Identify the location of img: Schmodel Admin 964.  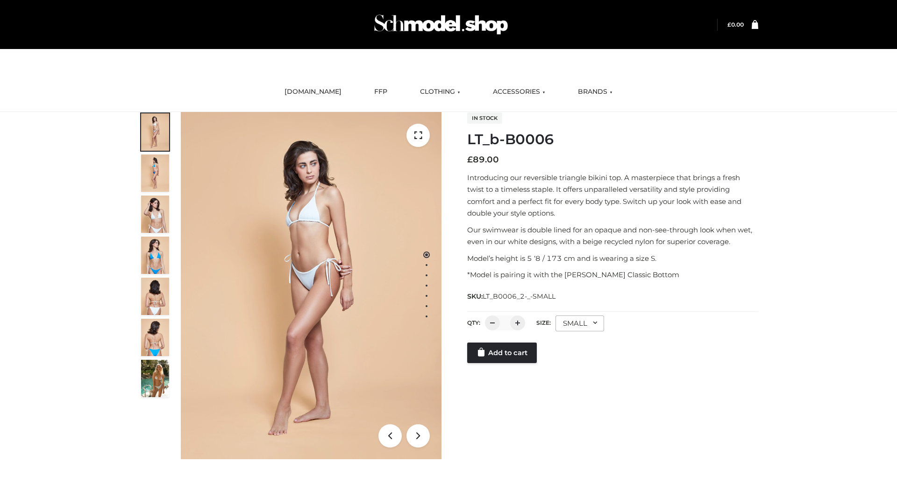
(441, 24).